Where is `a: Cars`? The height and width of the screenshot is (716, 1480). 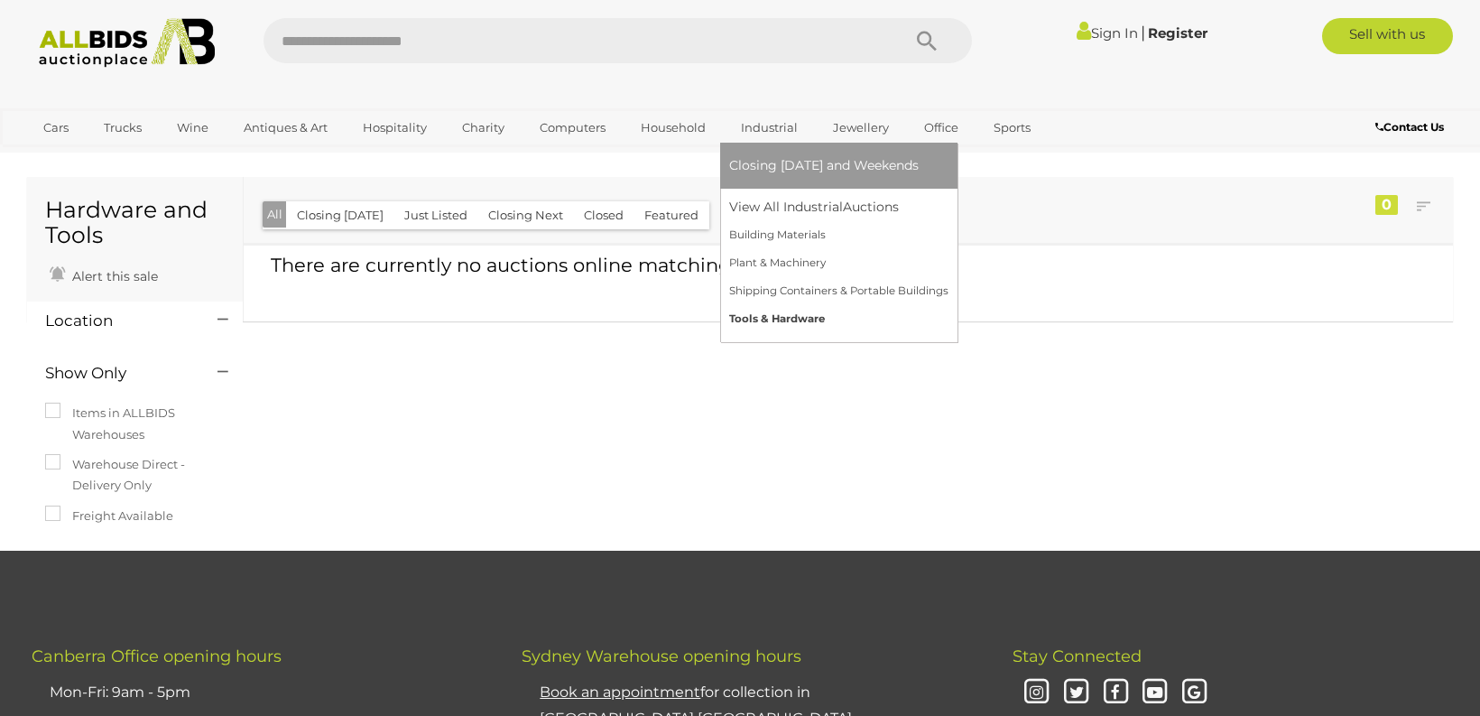
a: Cars is located at coordinates (56, 127).